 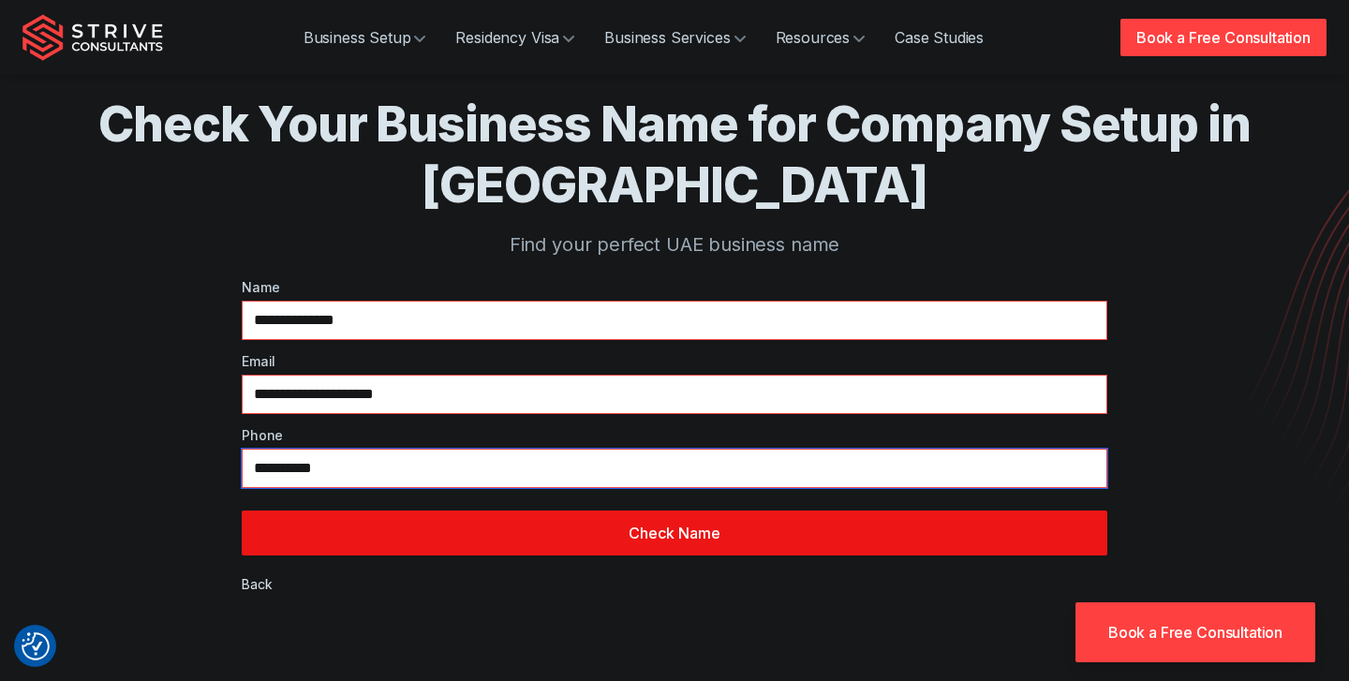 I want to click on a: Residency Visa, so click(x=514, y=37).